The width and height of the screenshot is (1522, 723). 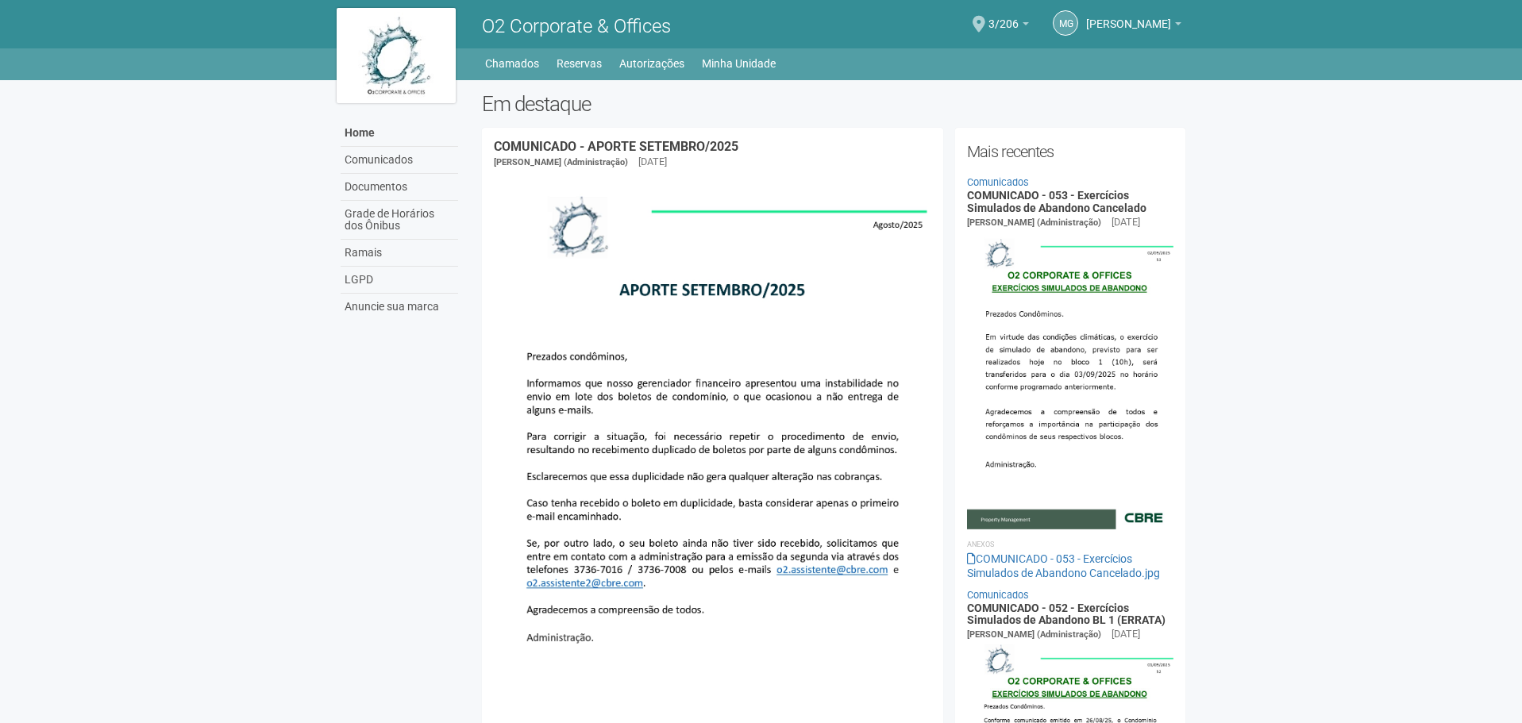 What do you see at coordinates (579, 64) in the screenshot?
I see `a: Reservas` at bounding box center [579, 64].